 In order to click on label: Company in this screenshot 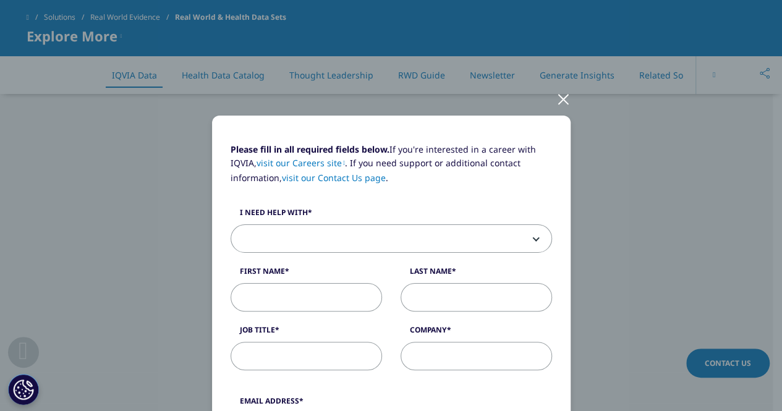, I will do `click(476, 333)`.